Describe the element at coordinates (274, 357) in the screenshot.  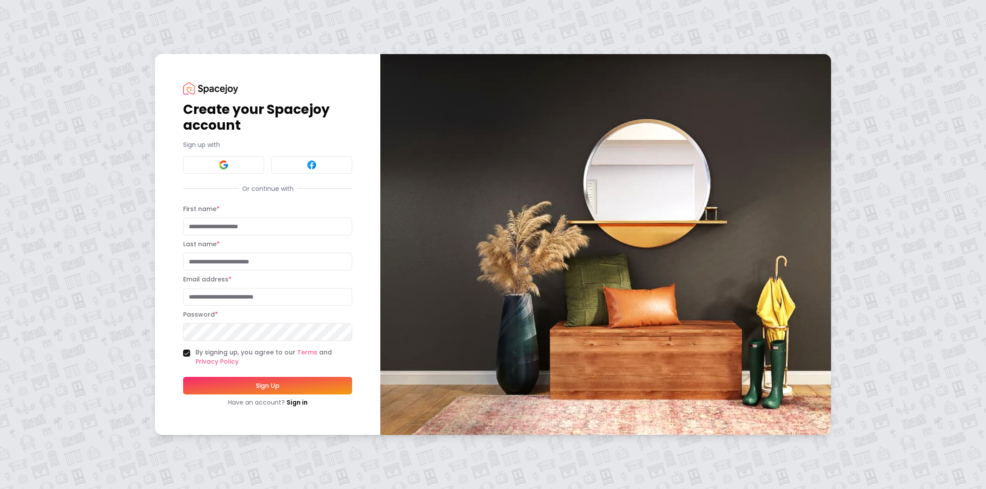
I see `label: By signing up, you agree to our and` at that location.